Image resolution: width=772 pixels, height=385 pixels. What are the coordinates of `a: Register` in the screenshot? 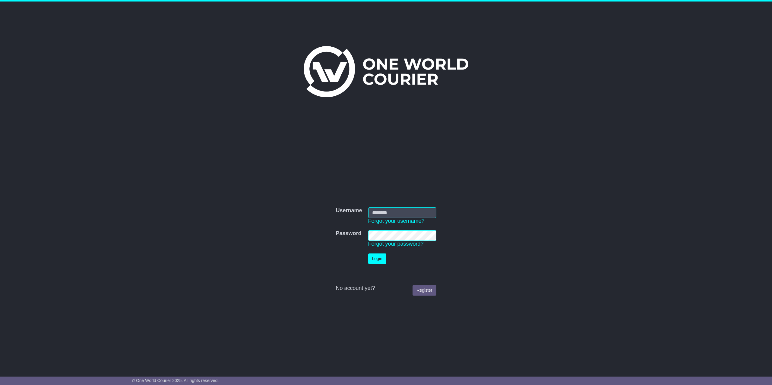 It's located at (424, 291).